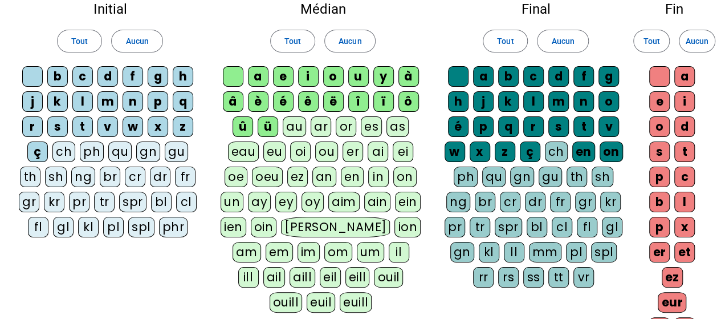 This screenshot has height=319, width=721. Describe the element at coordinates (356, 302) in the screenshot. I see `div: euill` at that location.